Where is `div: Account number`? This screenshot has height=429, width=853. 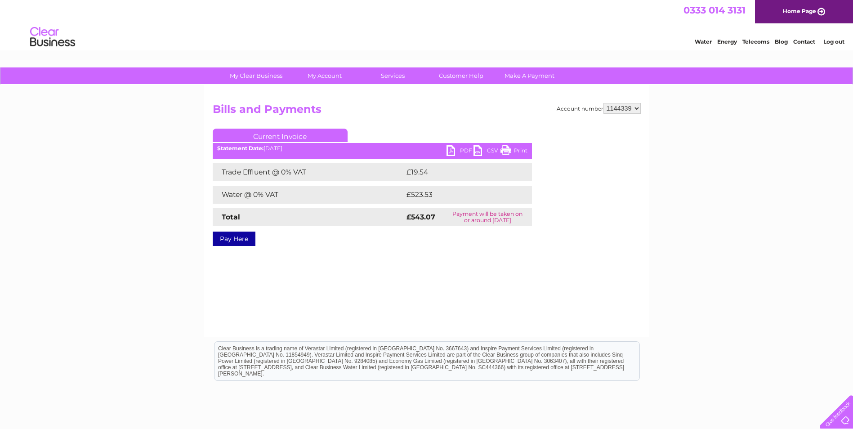 div: Account number is located at coordinates (598, 108).